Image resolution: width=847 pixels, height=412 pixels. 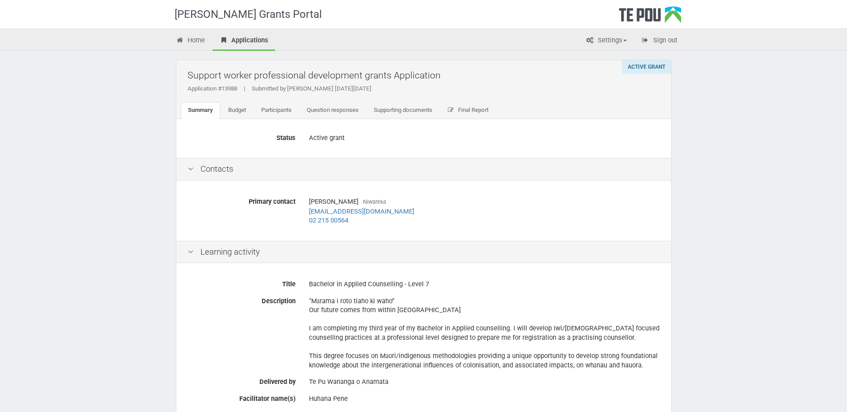 What do you see at coordinates (241, 398) in the screenshot?
I see `label: Facilitator name(s)` at bounding box center [241, 398].